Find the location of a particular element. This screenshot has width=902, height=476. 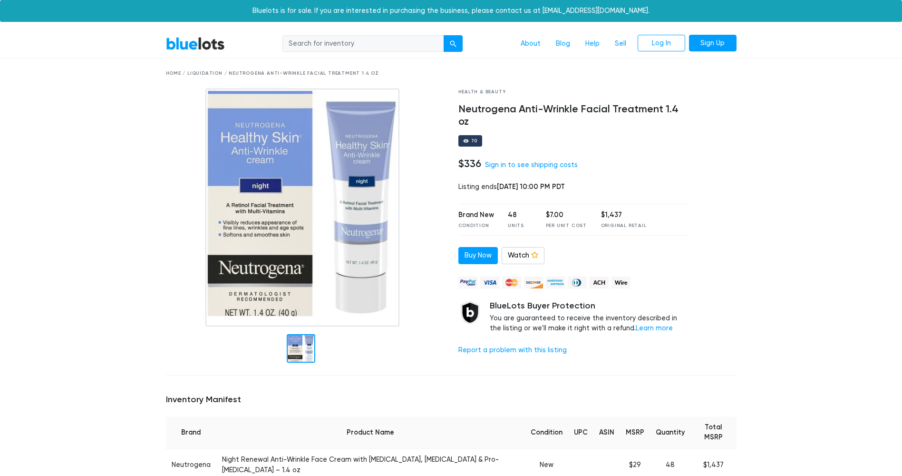

div: Brand New is located at coordinates (476, 215).